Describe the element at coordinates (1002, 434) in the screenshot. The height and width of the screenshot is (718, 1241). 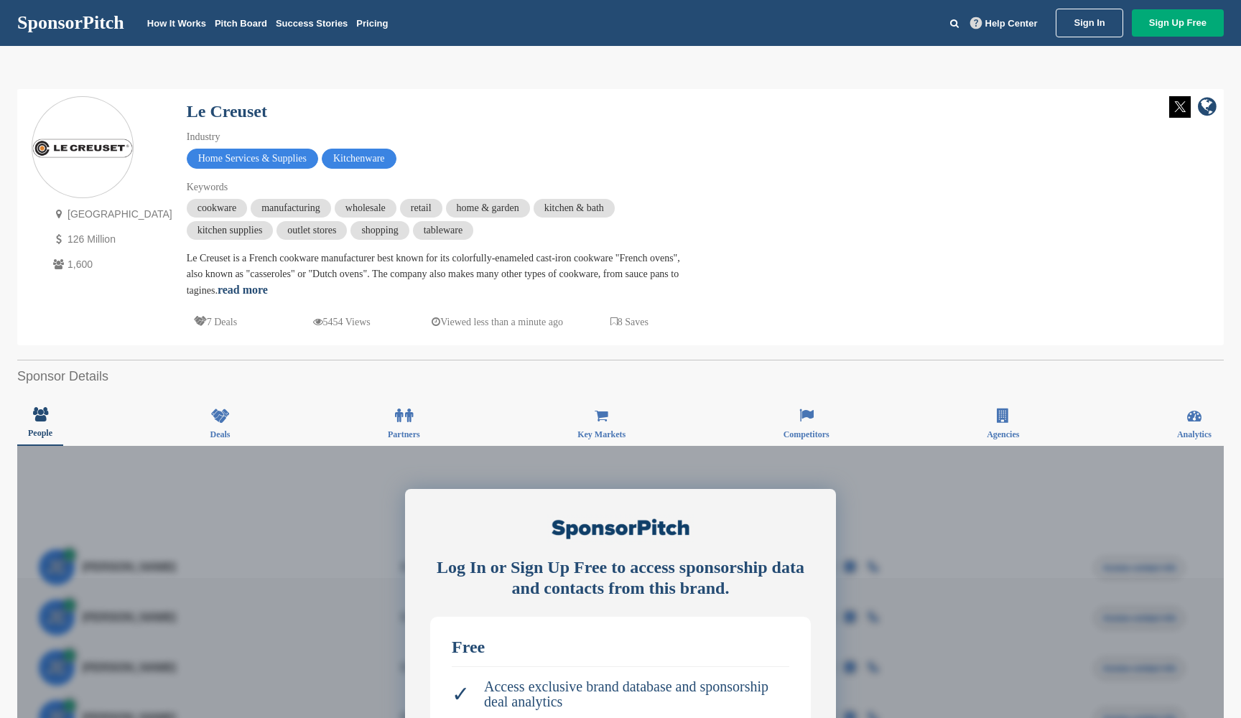
I see `span: Agencies` at that location.